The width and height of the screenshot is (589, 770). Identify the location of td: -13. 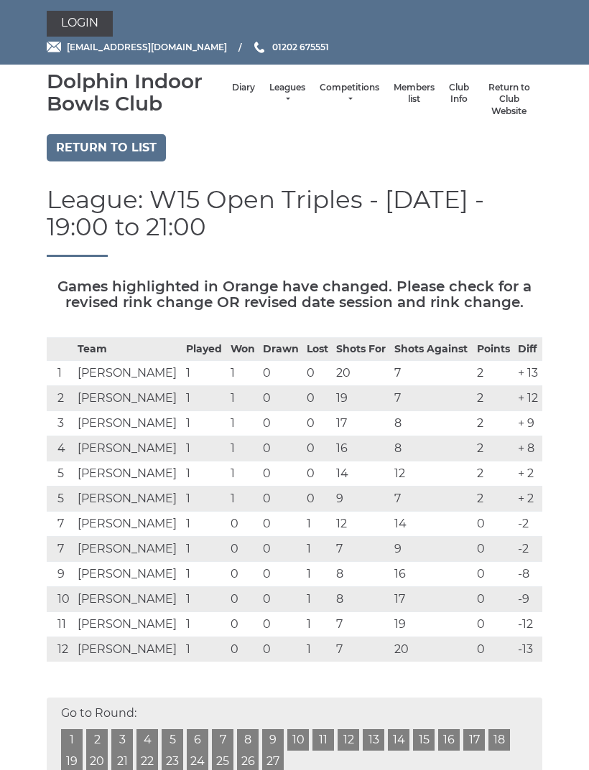
(528, 650).